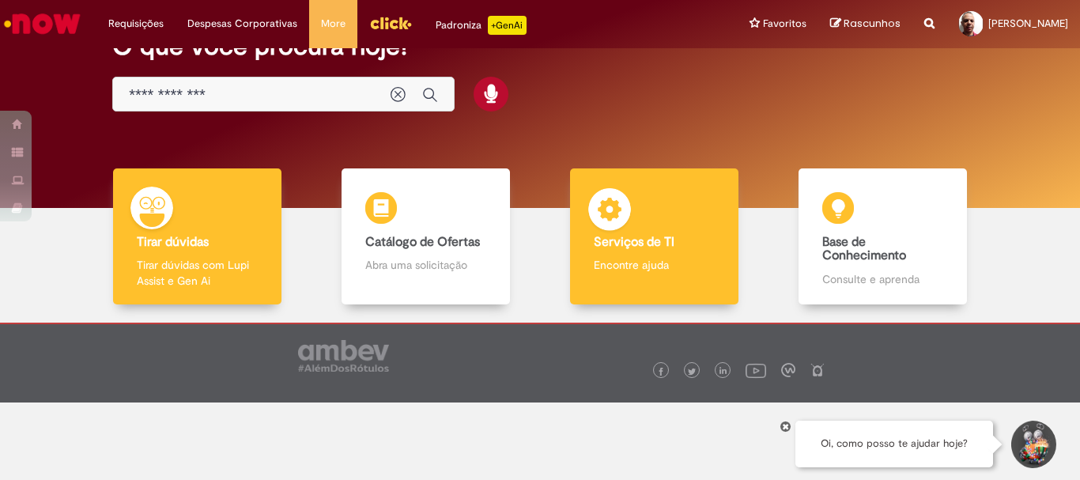 The width and height of the screenshot is (1080, 480). I want to click on p: +GenAi, so click(507, 25).